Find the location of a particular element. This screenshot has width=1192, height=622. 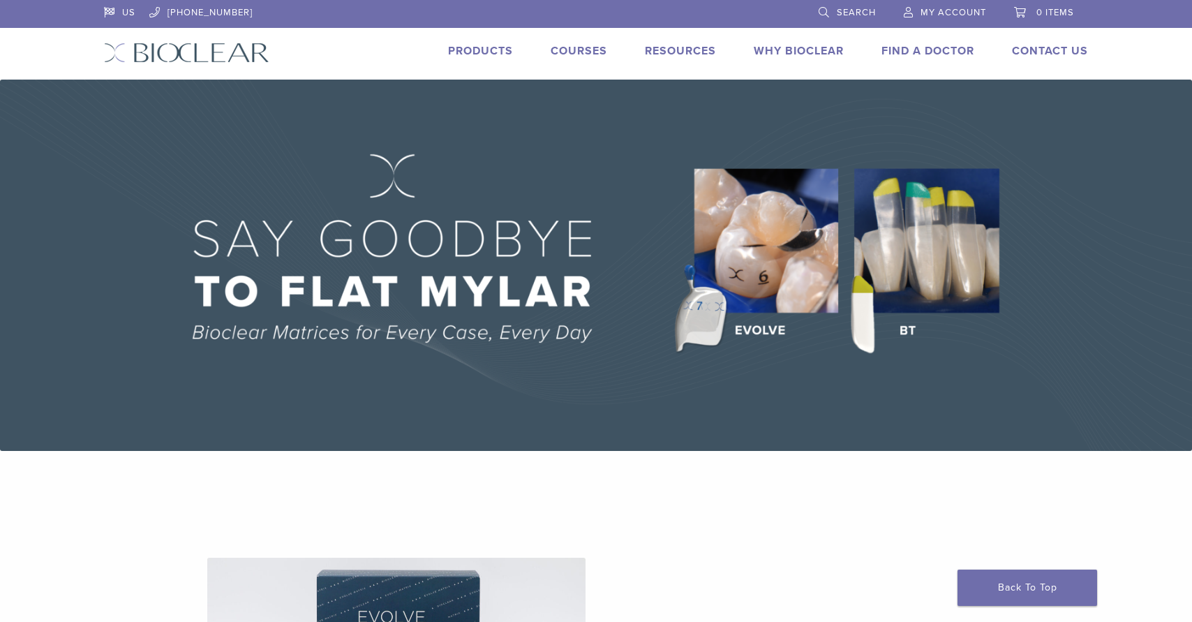

span: Search is located at coordinates (856, 13).